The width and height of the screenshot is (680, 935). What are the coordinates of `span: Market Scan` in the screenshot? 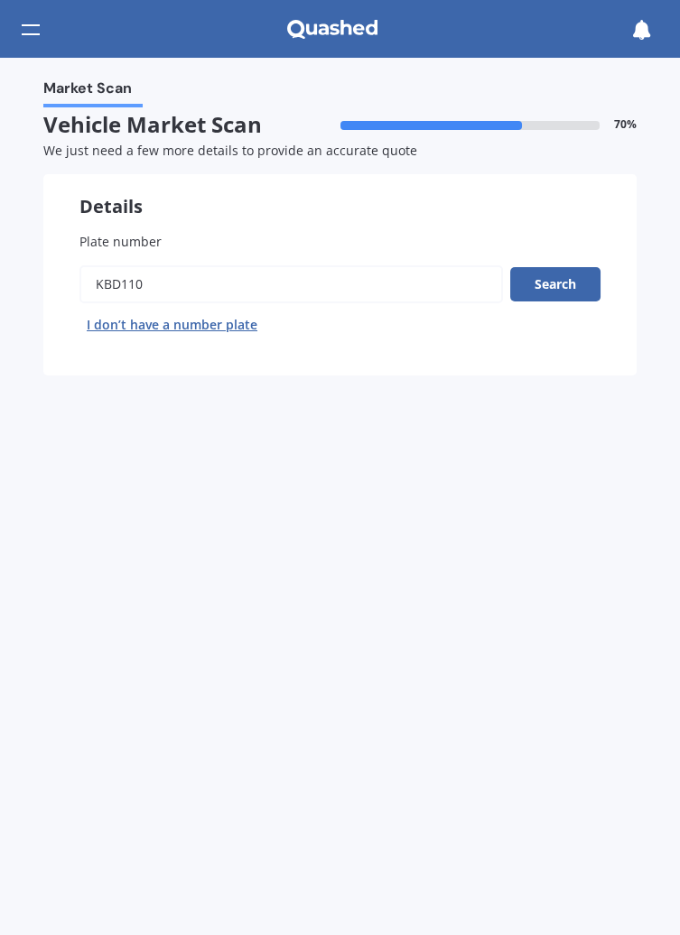 It's located at (88, 91).